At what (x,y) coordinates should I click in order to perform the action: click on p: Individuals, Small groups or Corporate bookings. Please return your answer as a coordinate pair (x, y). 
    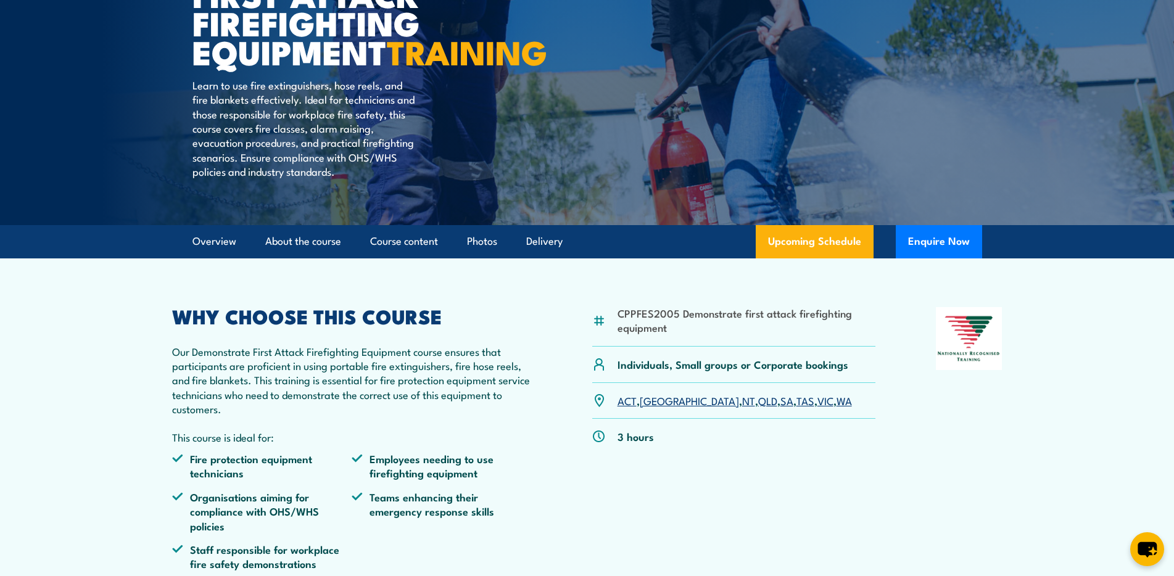
    Looking at the image, I should click on (733, 364).